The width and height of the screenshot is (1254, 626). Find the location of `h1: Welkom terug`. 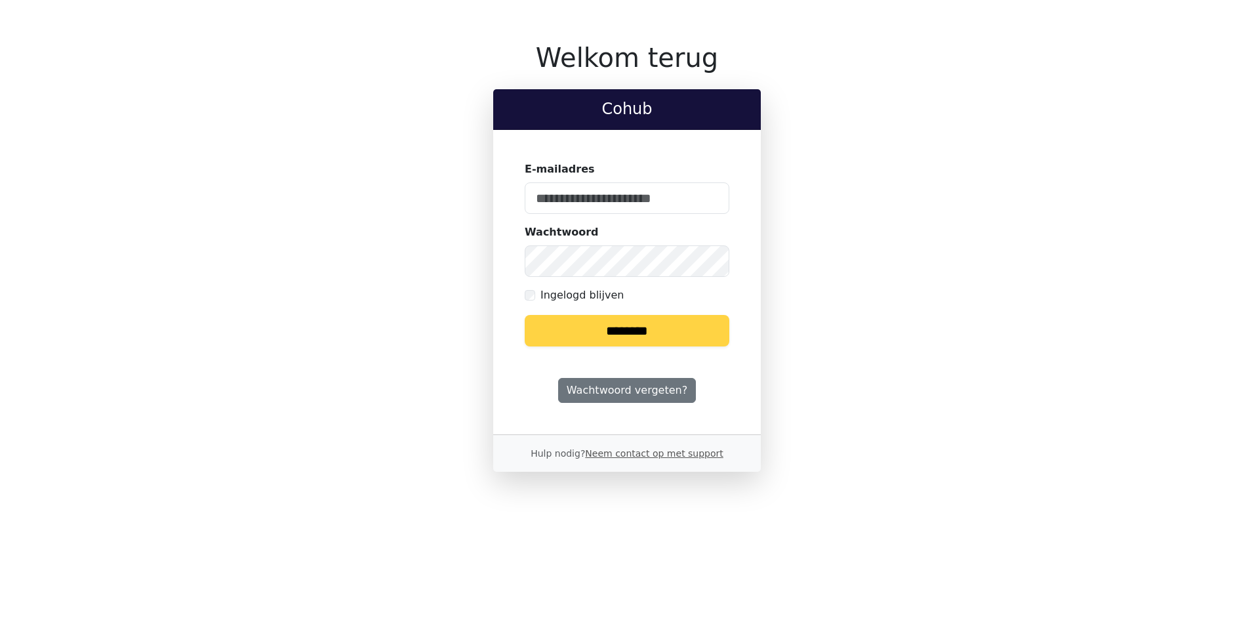

h1: Welkom terug is located at coordinates (627, 58).